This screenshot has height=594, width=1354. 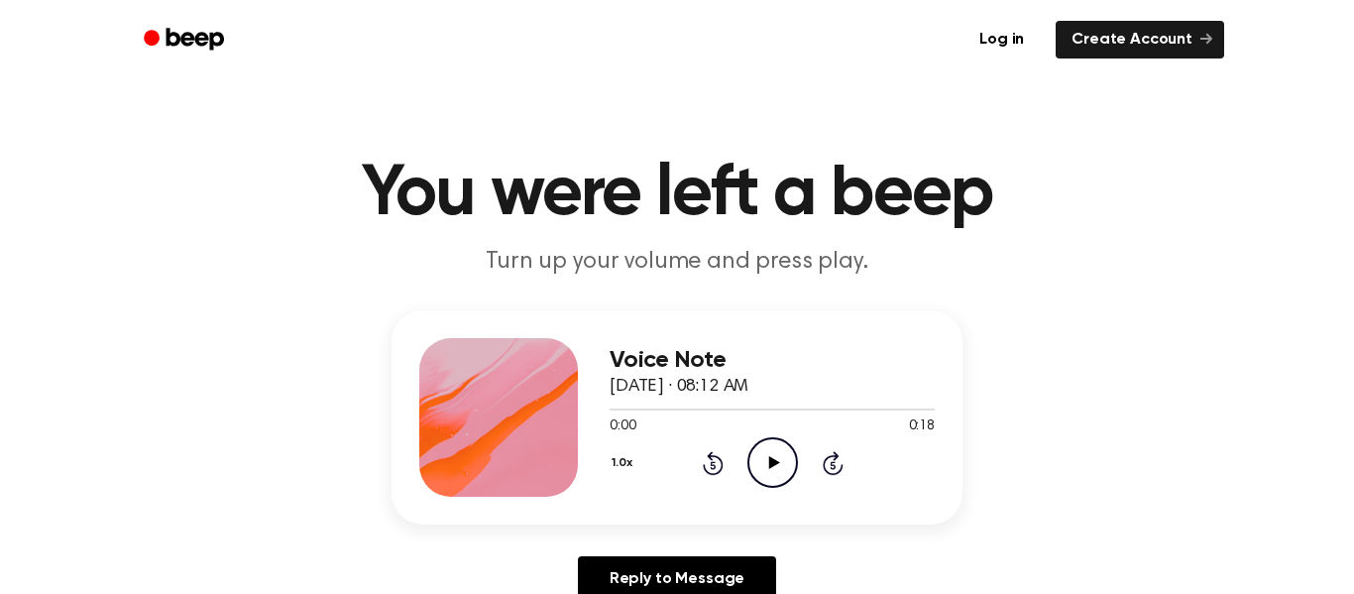 What do you see at coordinates (1140, 40) in the screenshot?
I see `a: Create Account` at bounding box center [1140, 40].